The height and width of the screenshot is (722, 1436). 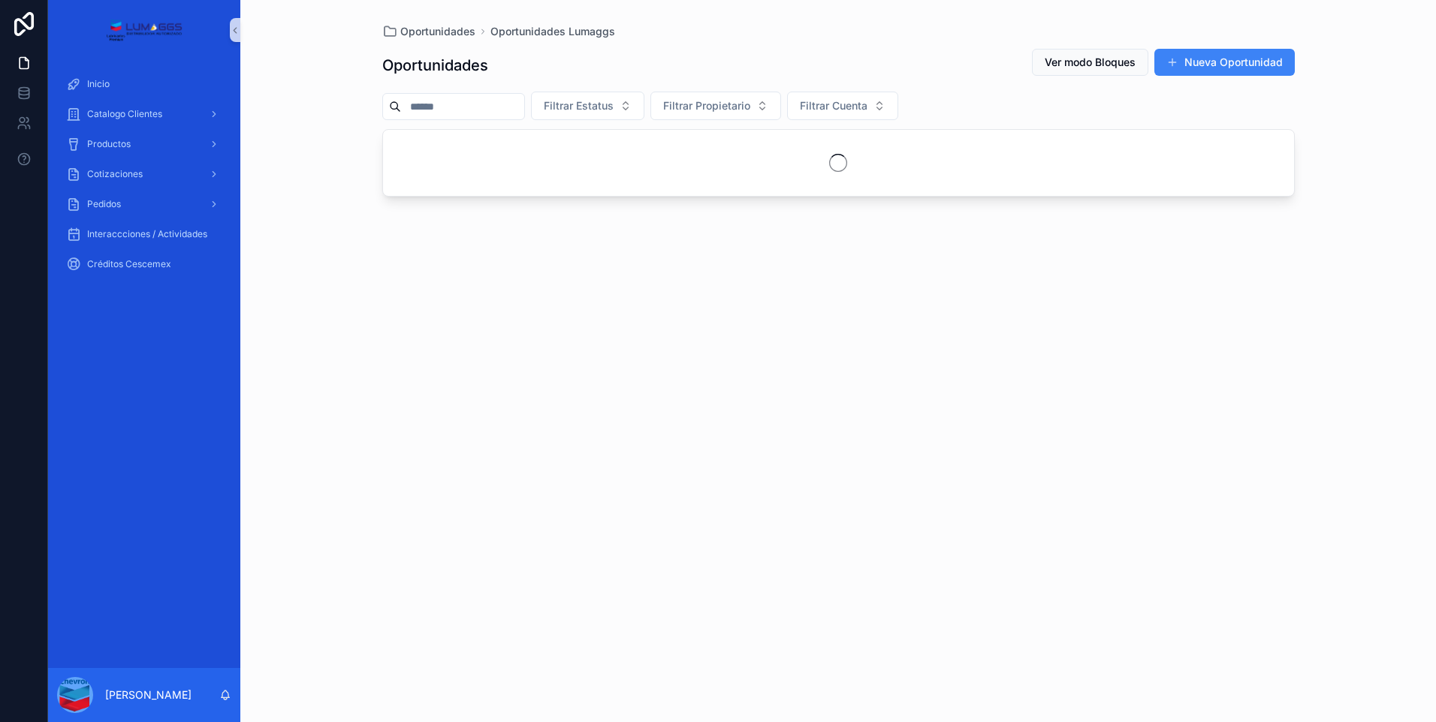 What do you see at coordinates (144, 174) in the screenshot?
I see `a: Cotizaciones` at bounding box center [144, 174].